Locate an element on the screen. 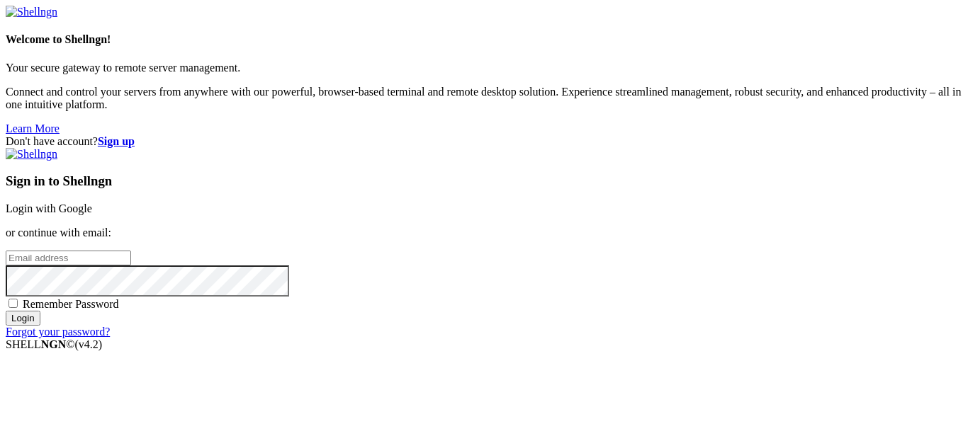  h4: Welcome to Shellngn! is located at coordinates (484, 40).